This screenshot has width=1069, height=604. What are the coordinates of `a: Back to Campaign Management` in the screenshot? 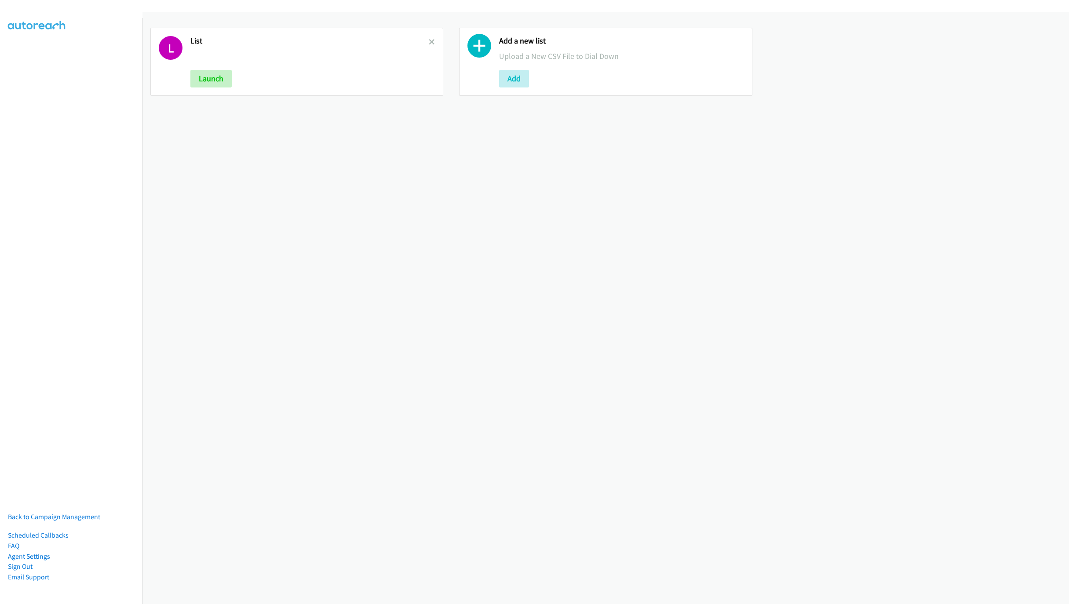 It's located at (54, 516).